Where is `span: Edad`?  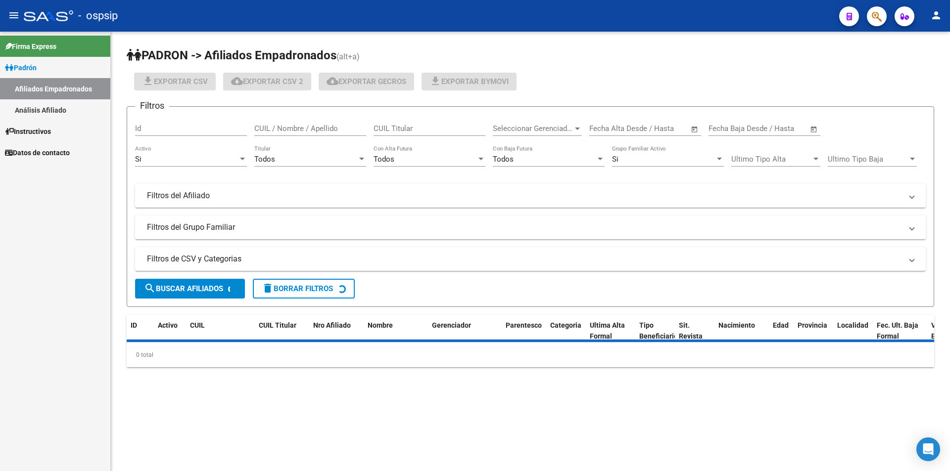 span: Edad is located at coordinates (780, 325).